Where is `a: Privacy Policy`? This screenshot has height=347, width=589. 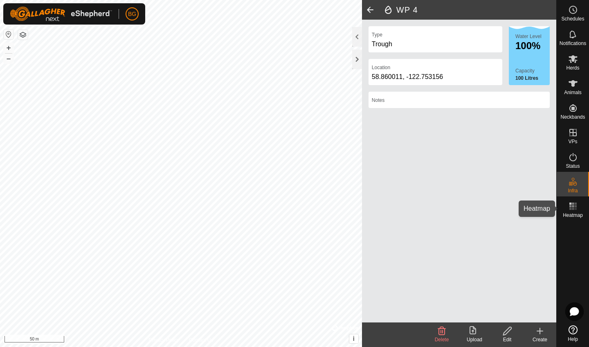 a: Privacy Policy is located at coordinates (164, 340).